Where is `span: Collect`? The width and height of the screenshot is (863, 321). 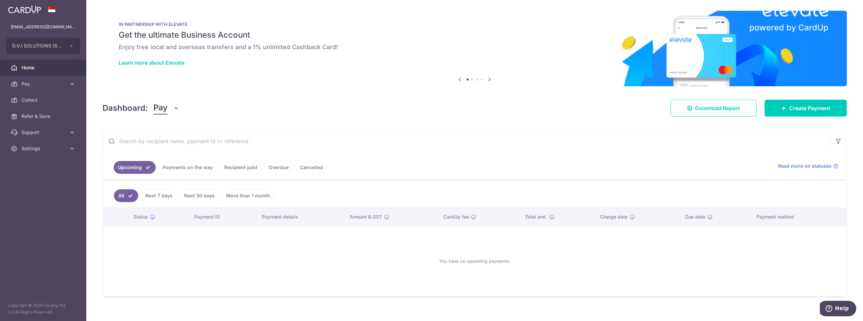 span: Collect is located at coordinates (44, 100).